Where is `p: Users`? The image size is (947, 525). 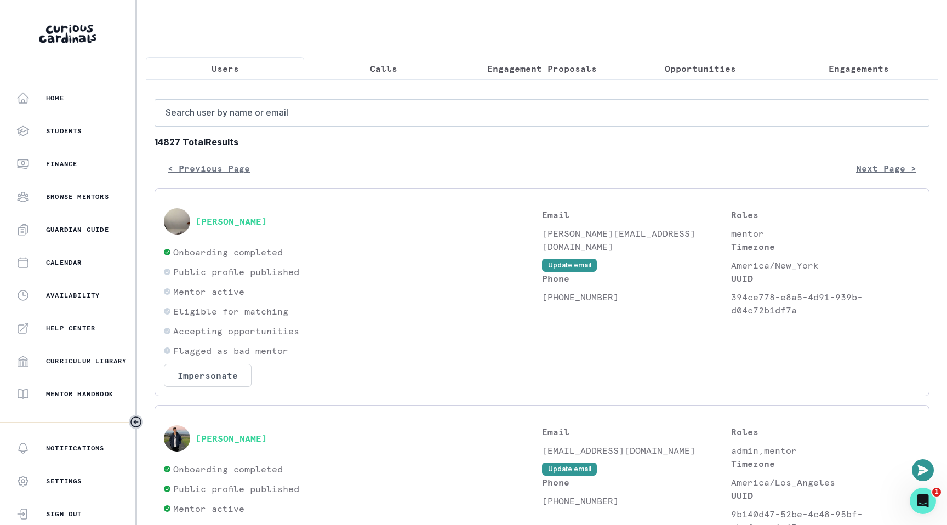 p: Users is located at coordinates (225, 69).